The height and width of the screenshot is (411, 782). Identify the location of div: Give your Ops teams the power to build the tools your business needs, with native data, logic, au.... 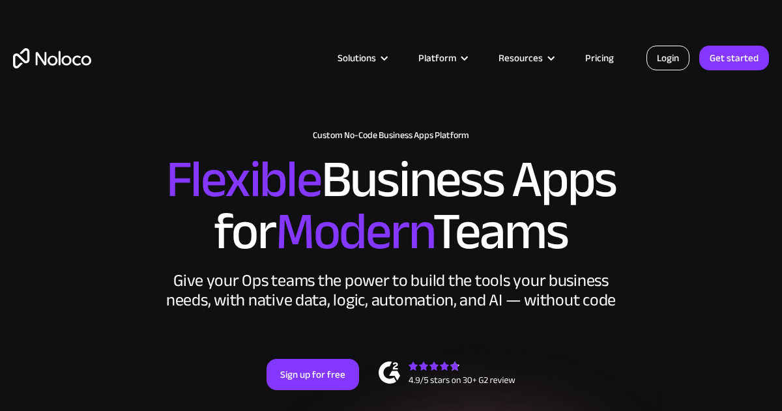
(391, 291).